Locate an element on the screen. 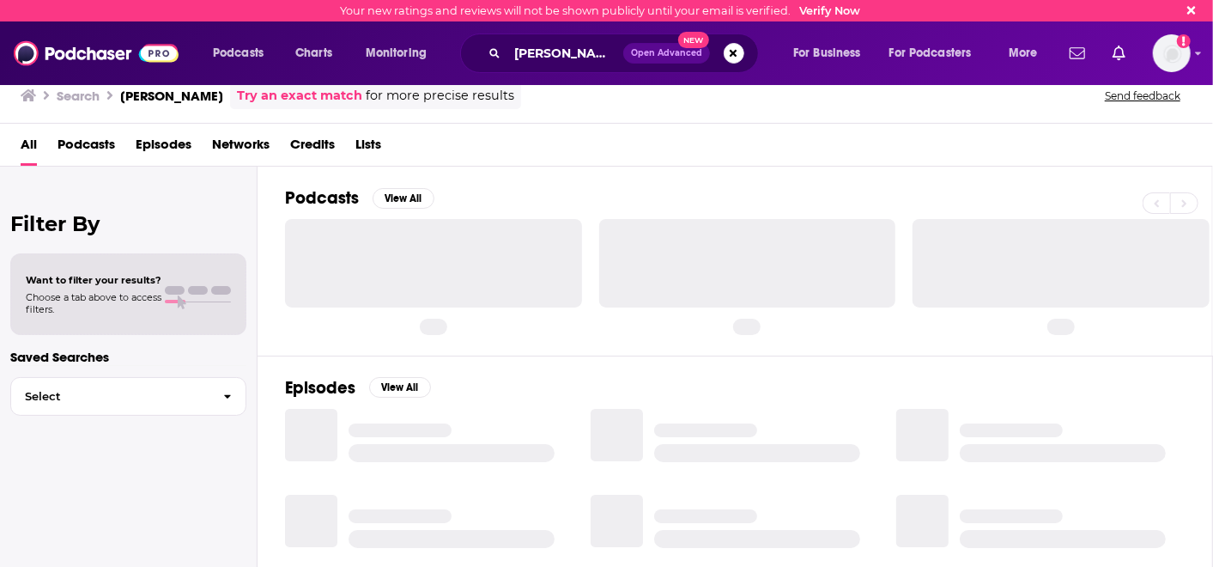  span: Logged in as jjomalley is located at coordinates (1172, 53).